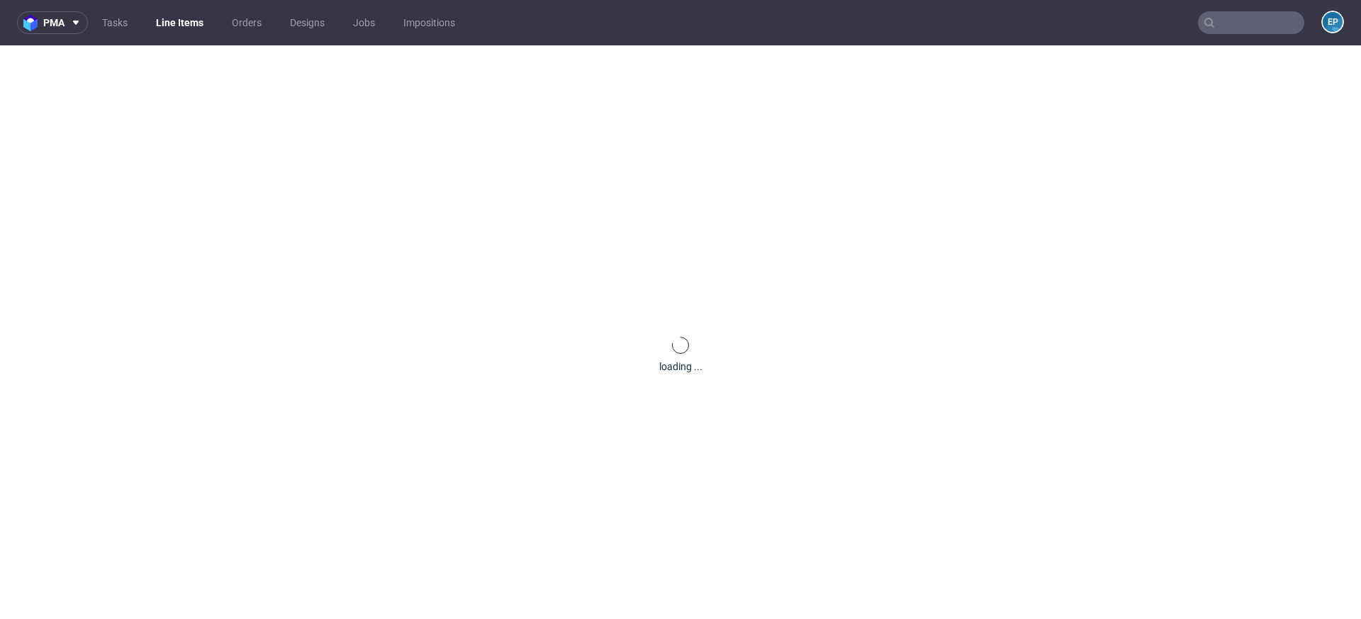  I want to click on a: Jobs, so click(364, 23).